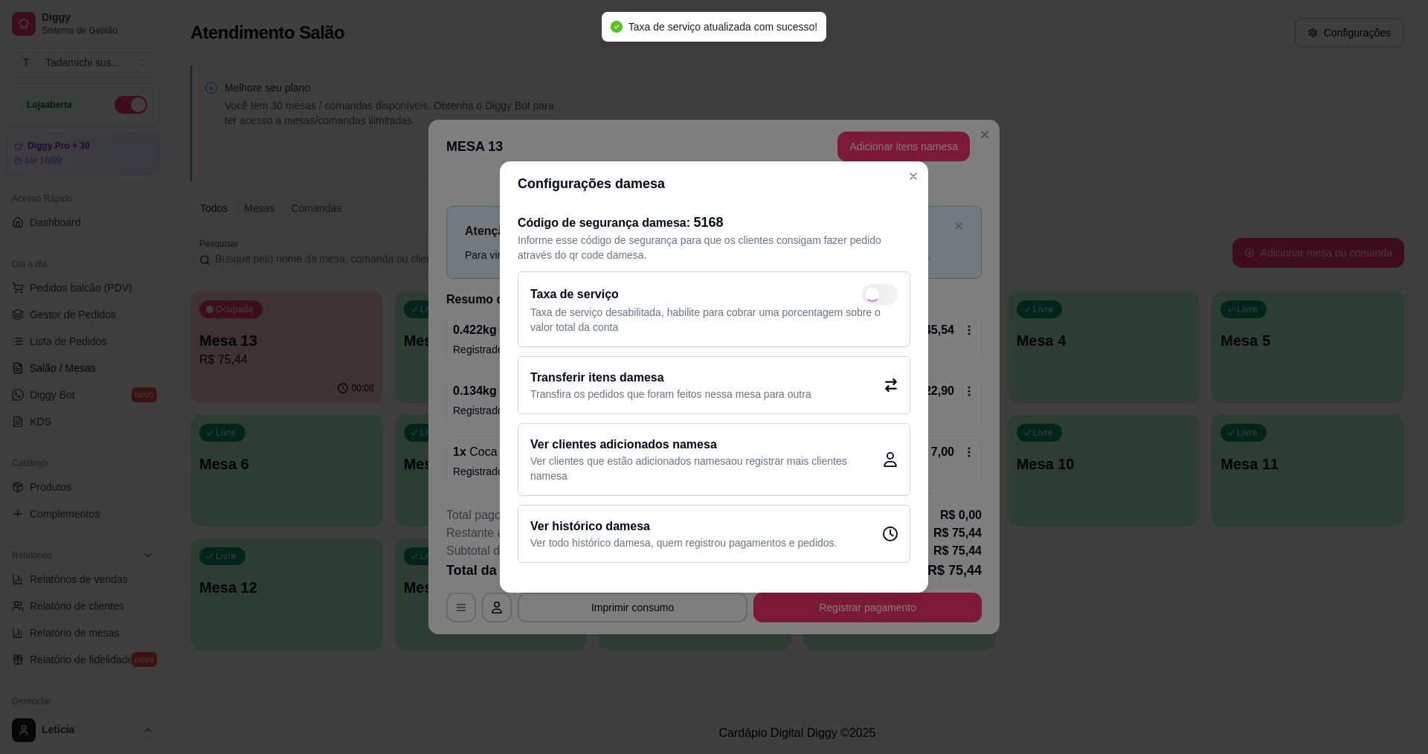 Image resolution: width=1428 pixels, height=754 pixels. What do you see at coordinates (707, 469) in the screenshot?
I see `p: Ver clientes que estão adicionados na mesa ou registrar mais clientes na mesa` at bounding box center [707, 469].